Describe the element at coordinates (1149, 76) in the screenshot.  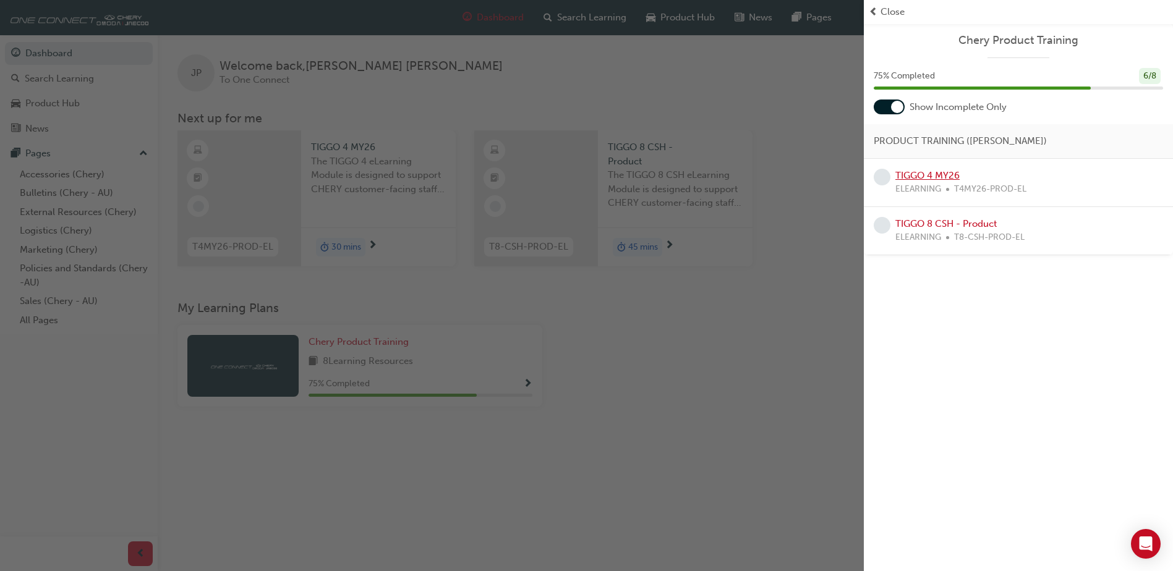
I see `div: 6 / 8` at that location.